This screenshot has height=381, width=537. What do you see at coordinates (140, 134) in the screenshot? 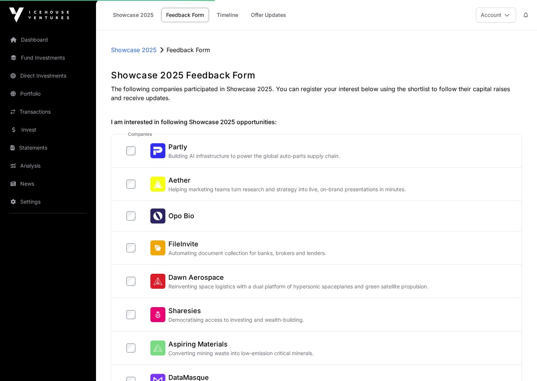
I see `span: companies` at bounding box center [140, 134].